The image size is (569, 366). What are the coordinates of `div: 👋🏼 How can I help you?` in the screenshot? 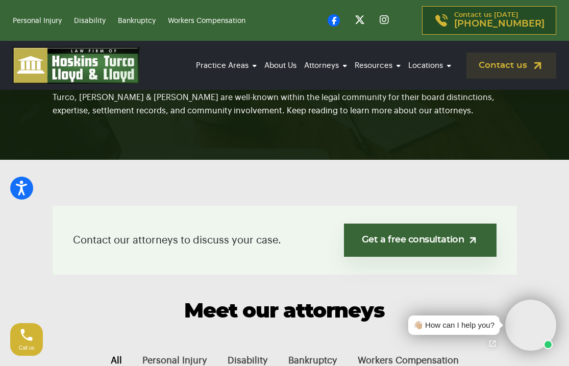 It's located at (454, 325).